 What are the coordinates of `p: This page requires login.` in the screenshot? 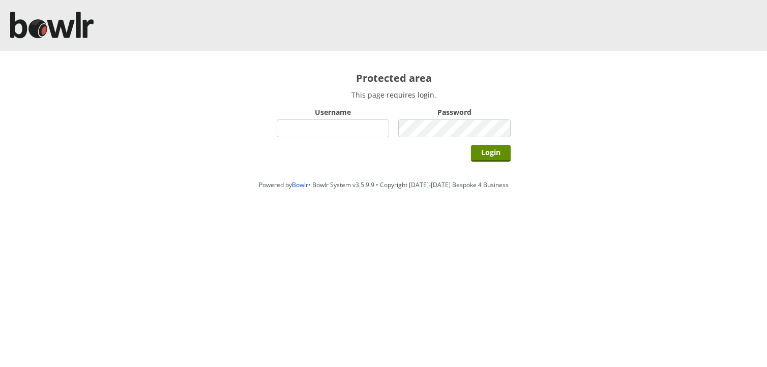 It's located at (394, 95).